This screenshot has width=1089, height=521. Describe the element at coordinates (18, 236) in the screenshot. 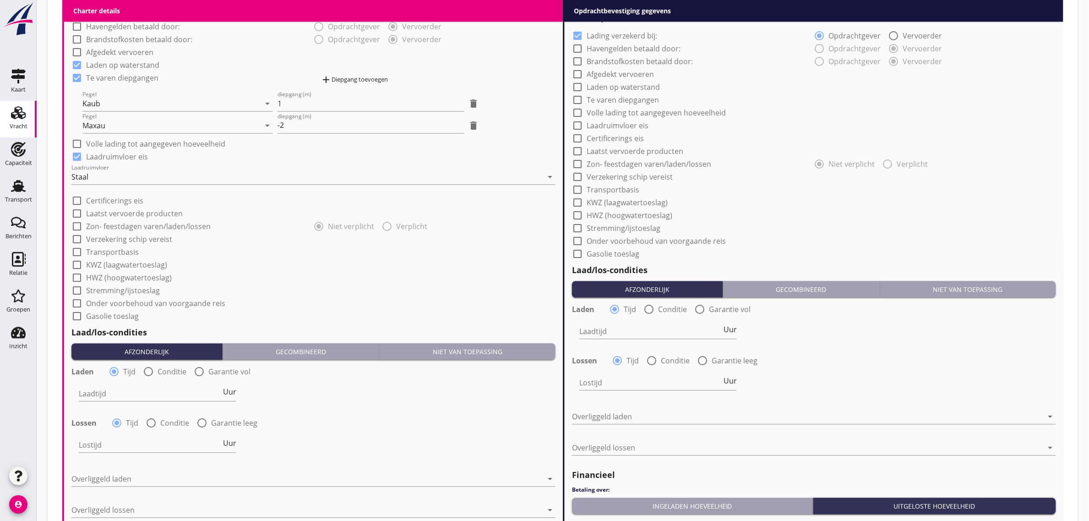

I see `div: Berichten` at that location.